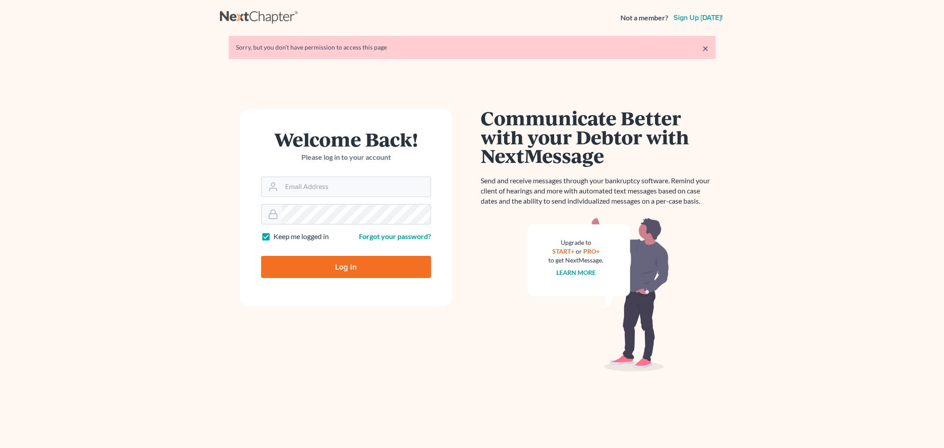 The width and height of the screenshot is (944, 448). Describe the element at coordinates (598, 294) in the screenshot. I see `img: nextmessage_bg-59042aed3d76b12b5cd301f8e5b87938c9018125f34e5fa2b7a6b67550977c72.svg` at that location.